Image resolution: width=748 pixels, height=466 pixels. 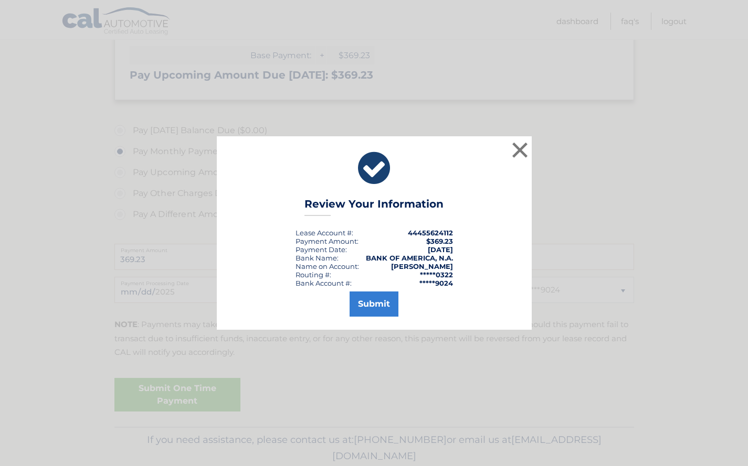 I want to click on span: $369.23, so click(x=439, y=241).